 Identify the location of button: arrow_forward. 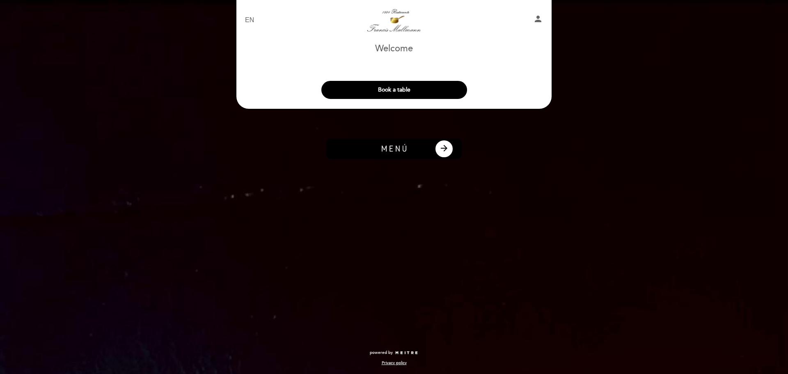
(444, 149).